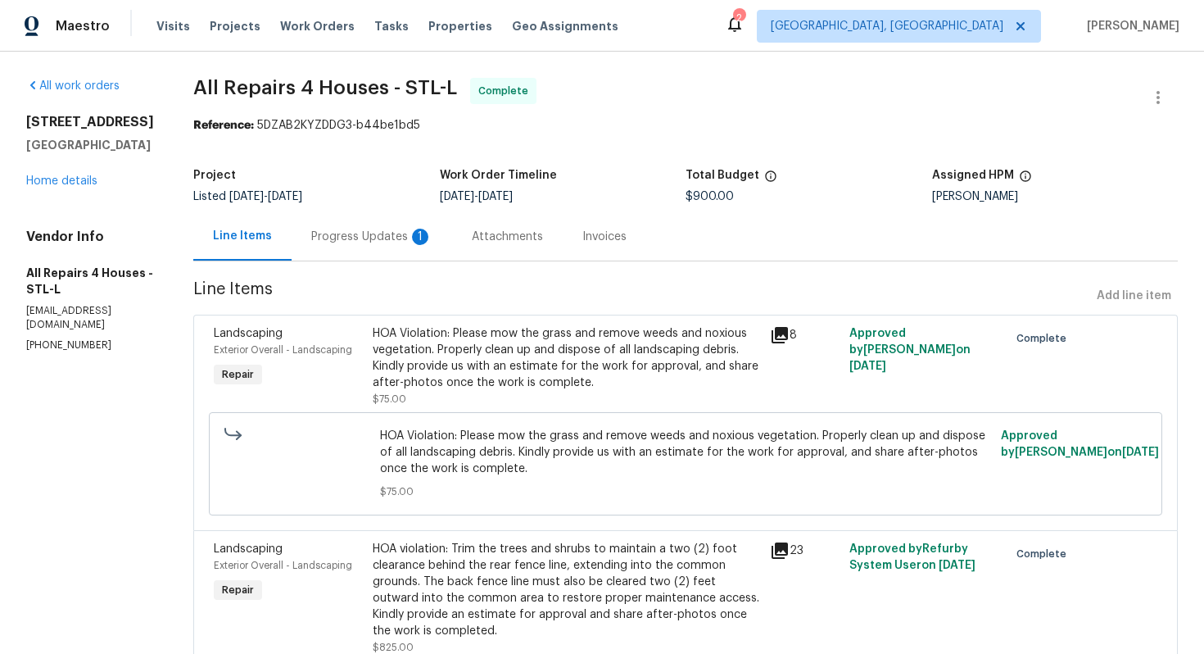 The width and height of the screenshot is (1204, 654). What do you see at coordinates (460, 26) in the screenshot?
I see `span: Properties` at bounding box center [460, 26].